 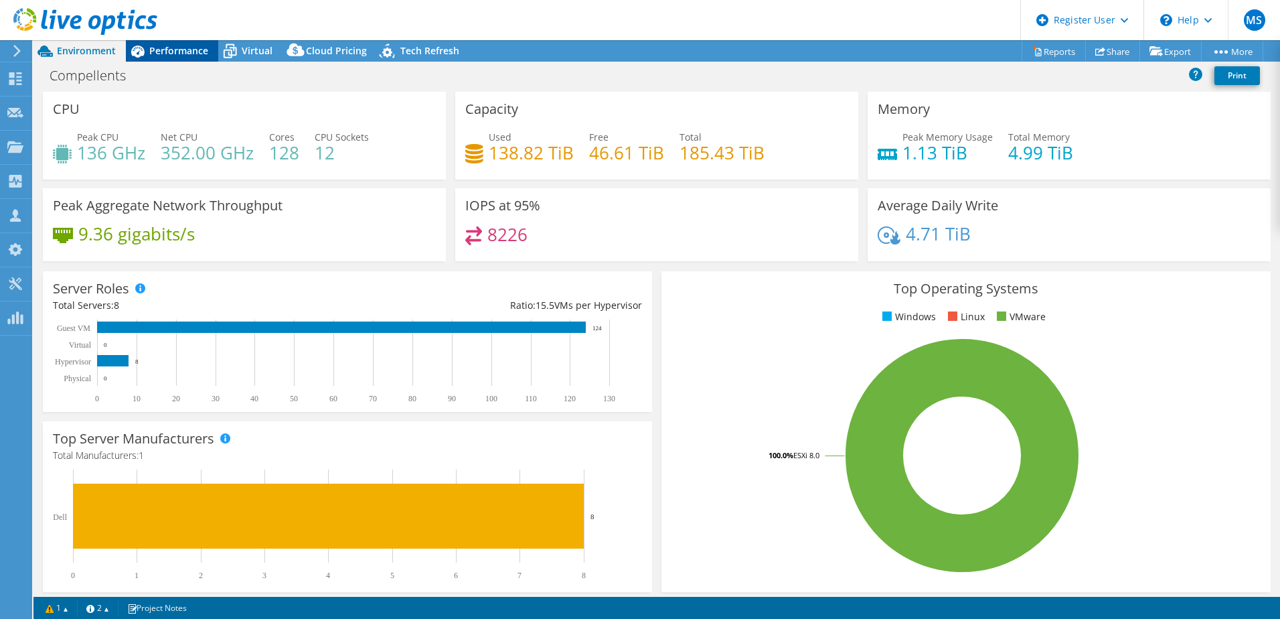 What do you see at coordinates (531, 153) in the screenshot?
I see `h4: 138.82 TiB` at bounding box center [531, 153].